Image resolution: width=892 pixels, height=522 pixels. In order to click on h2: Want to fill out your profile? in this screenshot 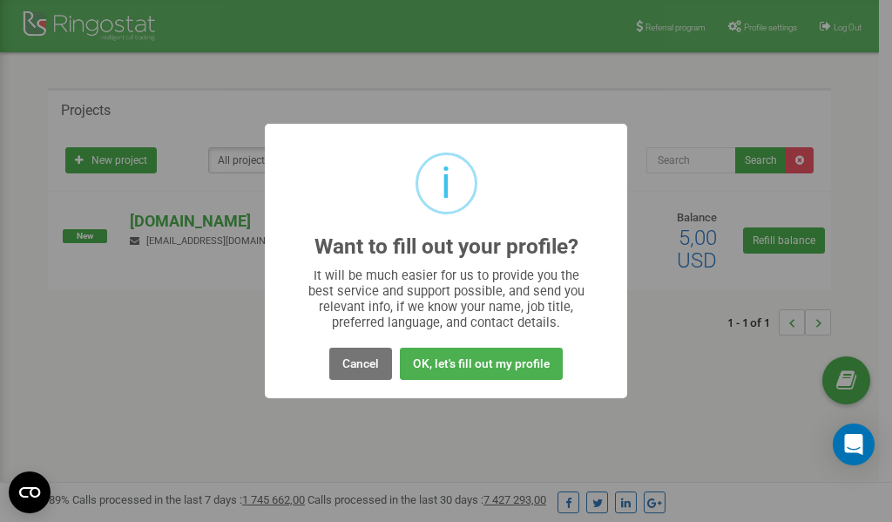, I will do `click(446, 246)`.